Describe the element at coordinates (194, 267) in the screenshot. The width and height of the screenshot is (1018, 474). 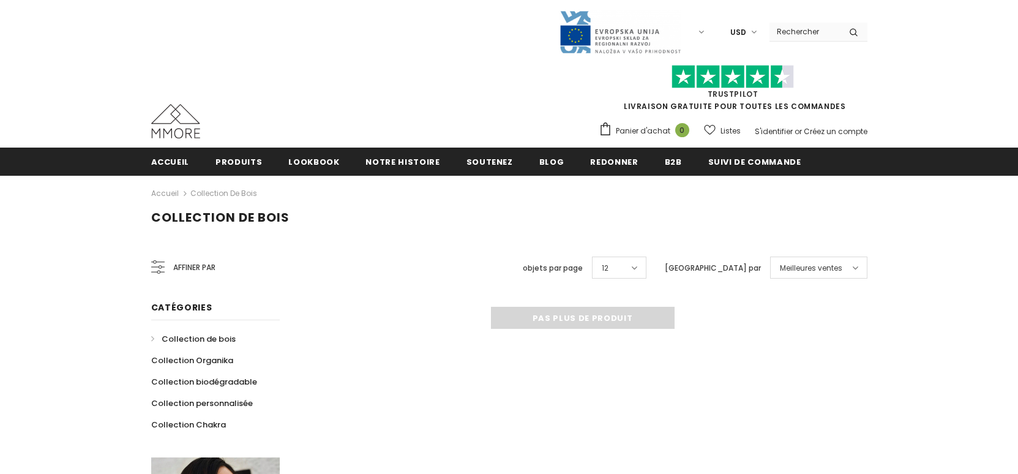
I see `span: Affiner par` at that location.